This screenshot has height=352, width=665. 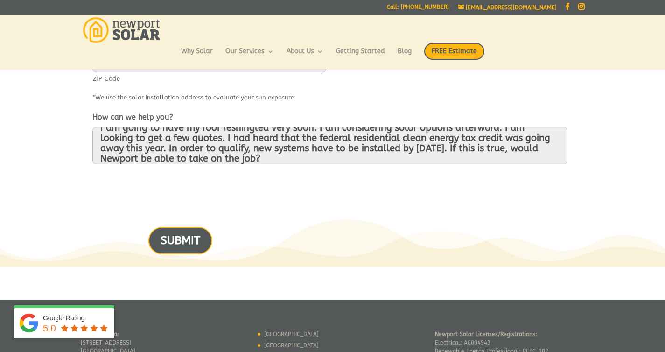 I want to click on a: About Us, so click(x=305, y=56).